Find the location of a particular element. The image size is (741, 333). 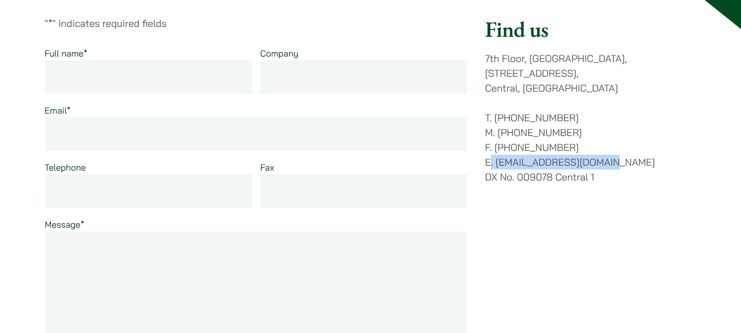

label: Email is located at coordinates (58, 110).